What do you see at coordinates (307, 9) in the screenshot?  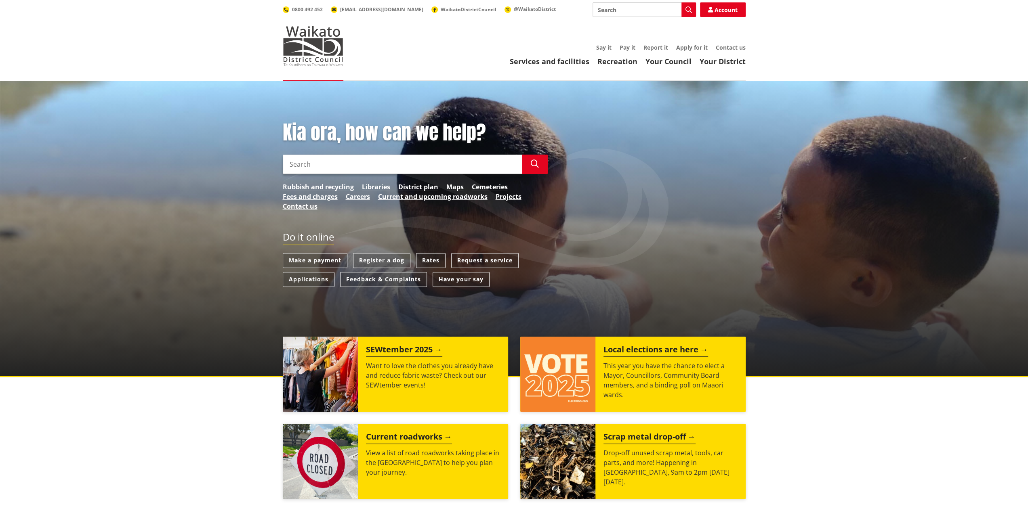 I see `span: 0800 492 452` at bounding box center [307, 9].